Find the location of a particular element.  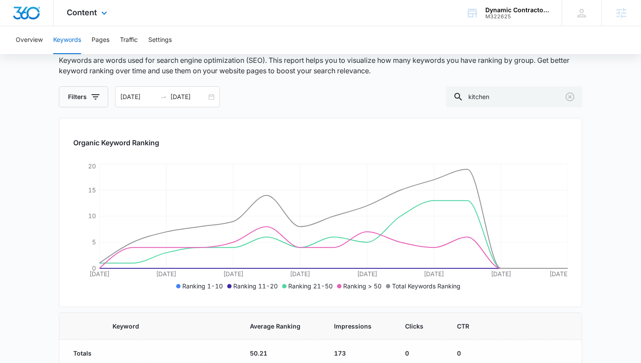

tspan: 0 is located at coordinates (94, 268).